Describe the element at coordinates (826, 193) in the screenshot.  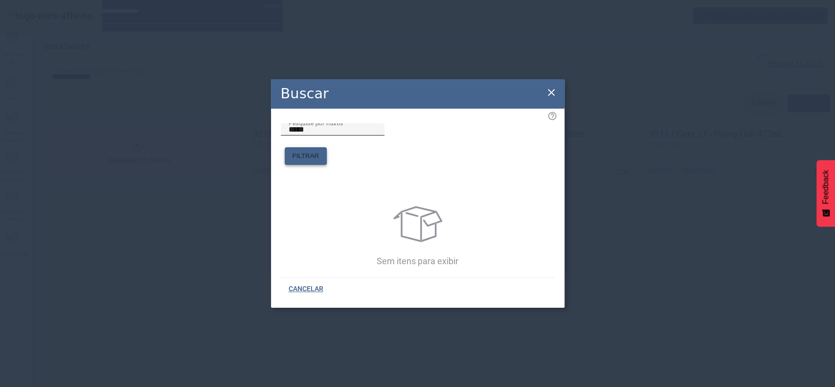
I see `button: Feedback - Mostrar pesquisa` at that location.